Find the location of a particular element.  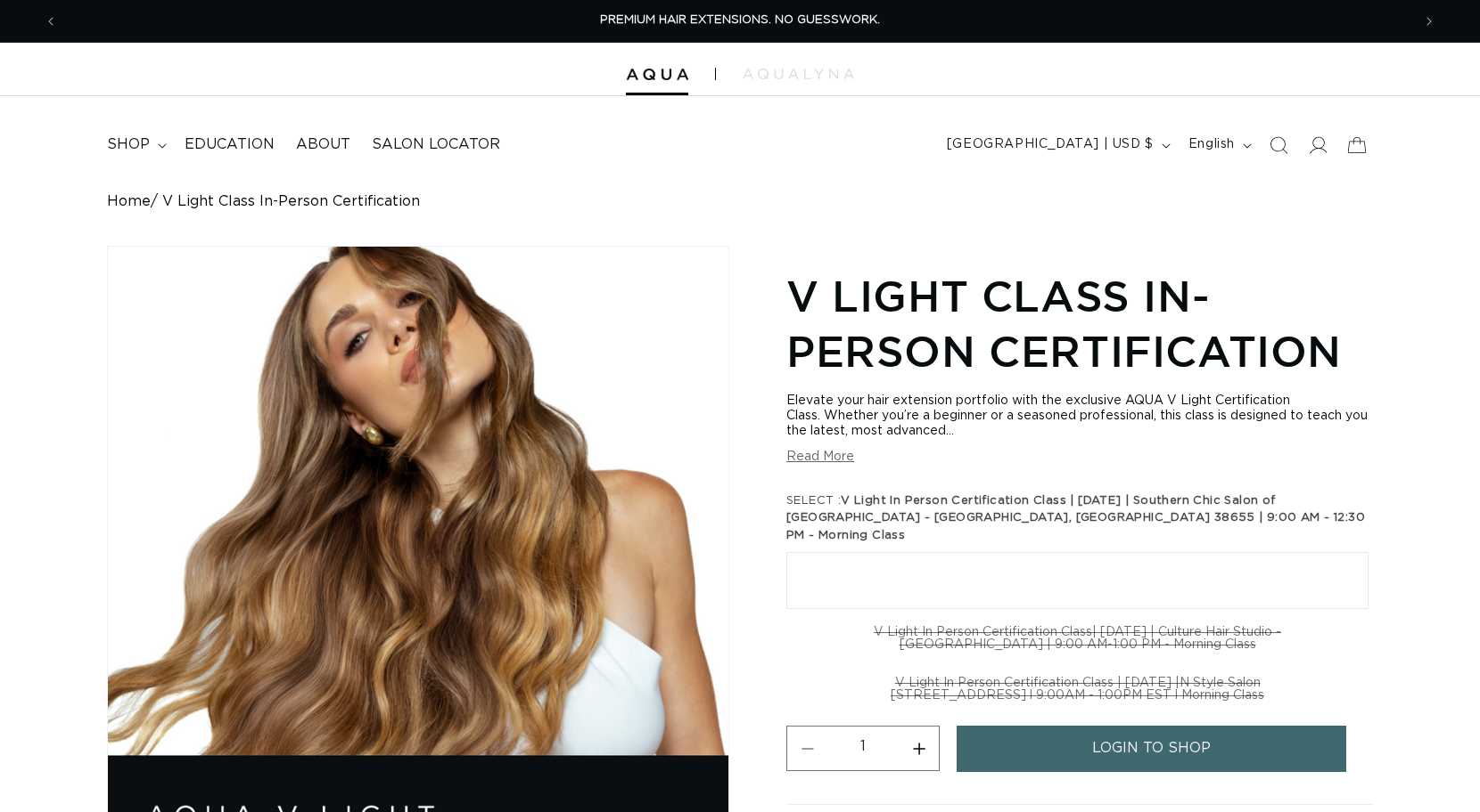

span: Salon Locator is located at coordinates (436, 144).